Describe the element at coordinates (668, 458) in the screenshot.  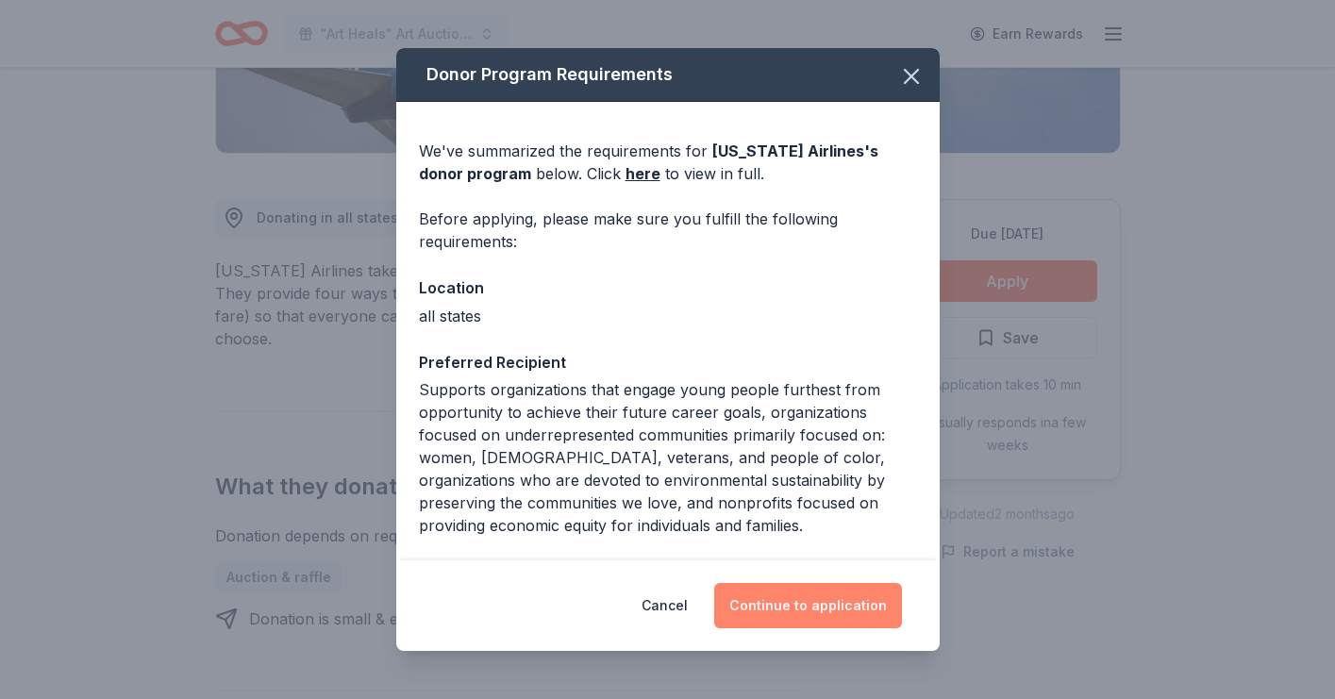
I see `div: Supports organizations that engage young people furthest from opportunity to achieve their future...` at that location.